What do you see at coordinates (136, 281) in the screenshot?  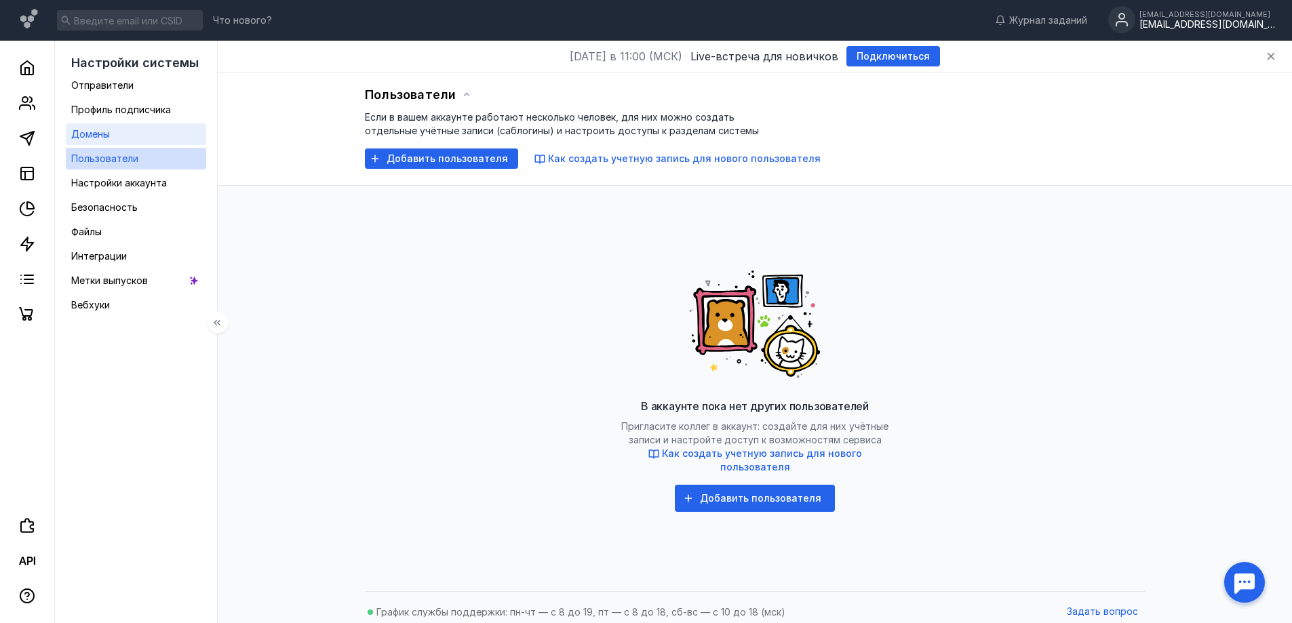 I see `a: Метки выпусков` at bounding box center [136, 281].